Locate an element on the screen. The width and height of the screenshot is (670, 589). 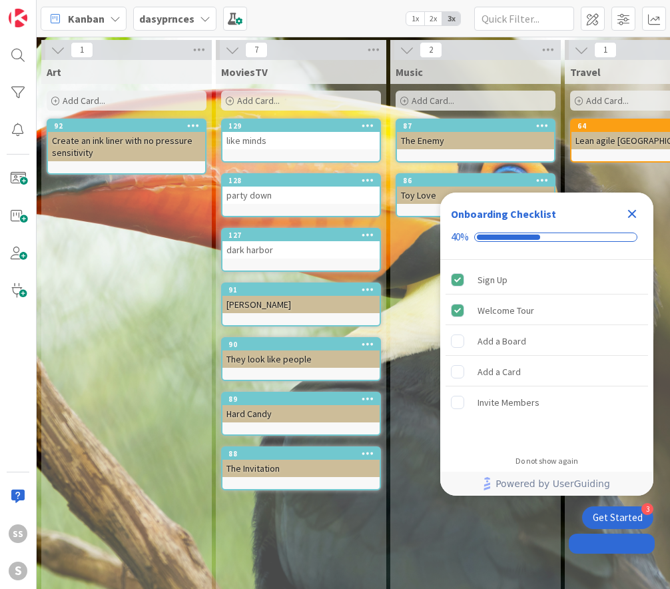
div: Close Checklist is located at coordinates (632, 214).